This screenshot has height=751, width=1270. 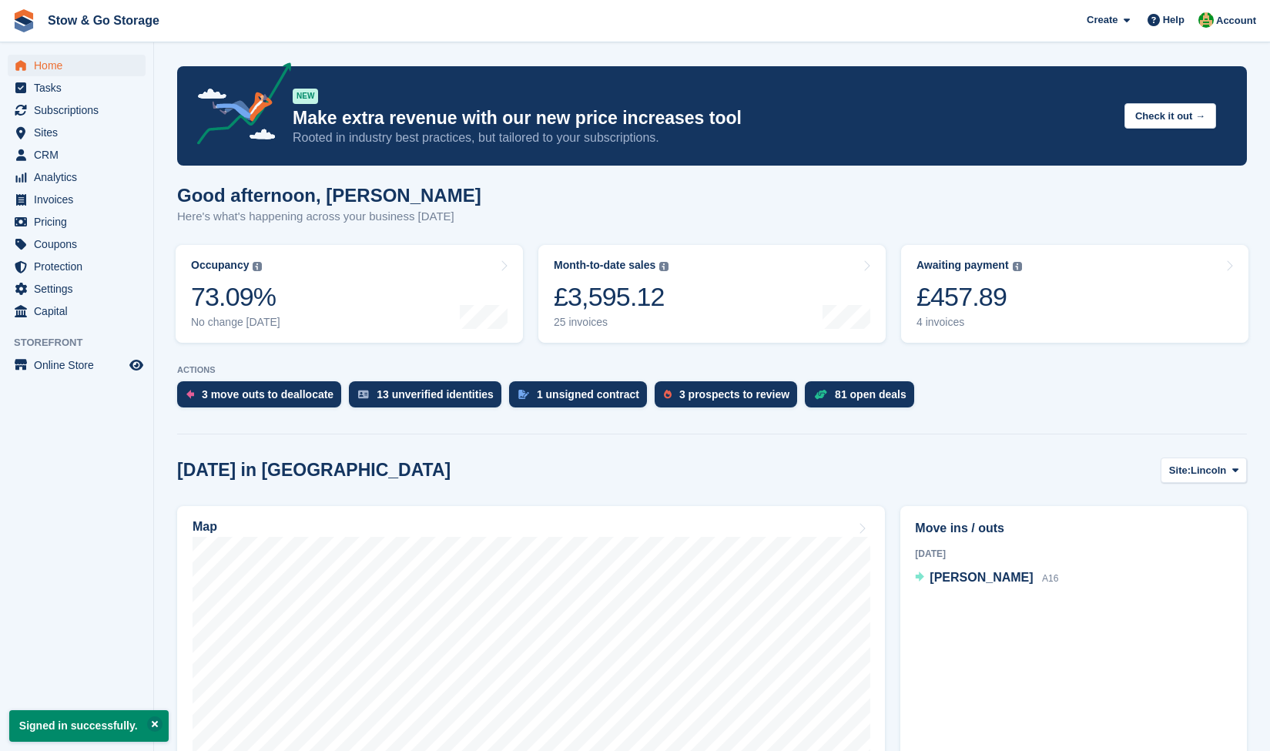 I want to click on span: Pricing, so click(x=80, y=222).